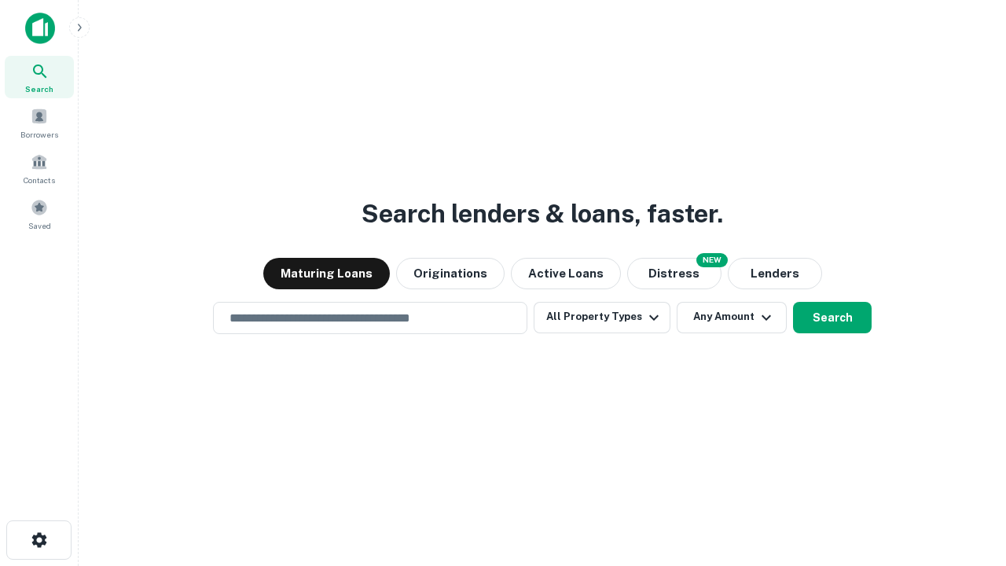 The height and width of the screenshot is (566, 1006). What do you see at coordinates (450, 274) in the screenshot?
I see `button: Originations` at bounding box center [450, 274].